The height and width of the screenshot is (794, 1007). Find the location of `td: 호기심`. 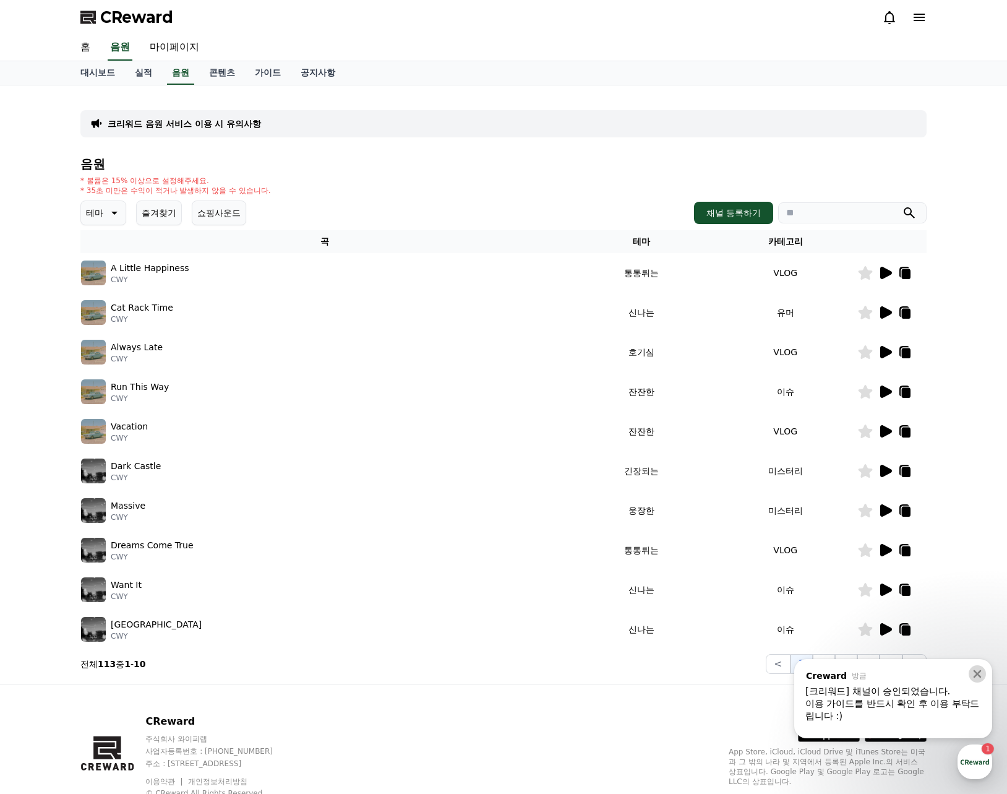

td: 호기심 is located at coordinates (641, 352).